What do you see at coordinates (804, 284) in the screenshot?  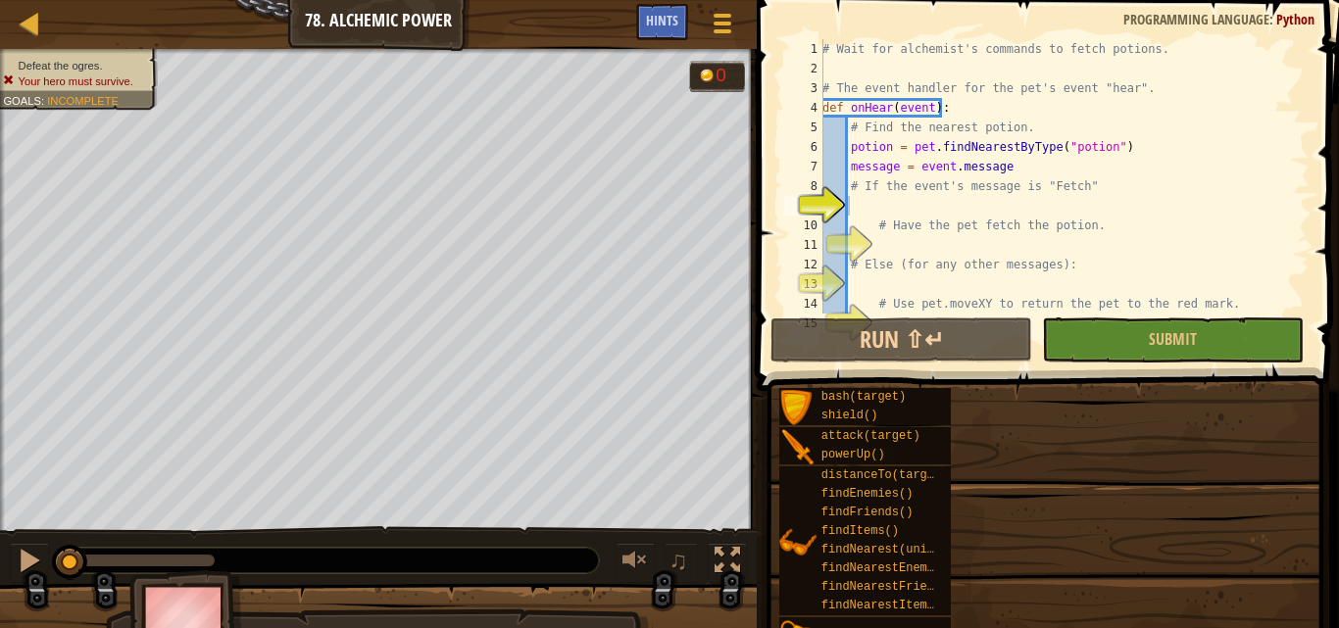 I see `div: 13` at bounding box center [804, 284].